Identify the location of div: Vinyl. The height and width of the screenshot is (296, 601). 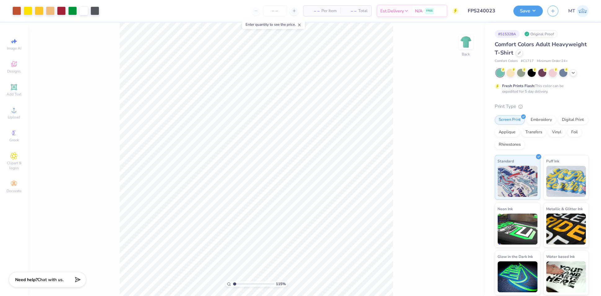
(557, 132).